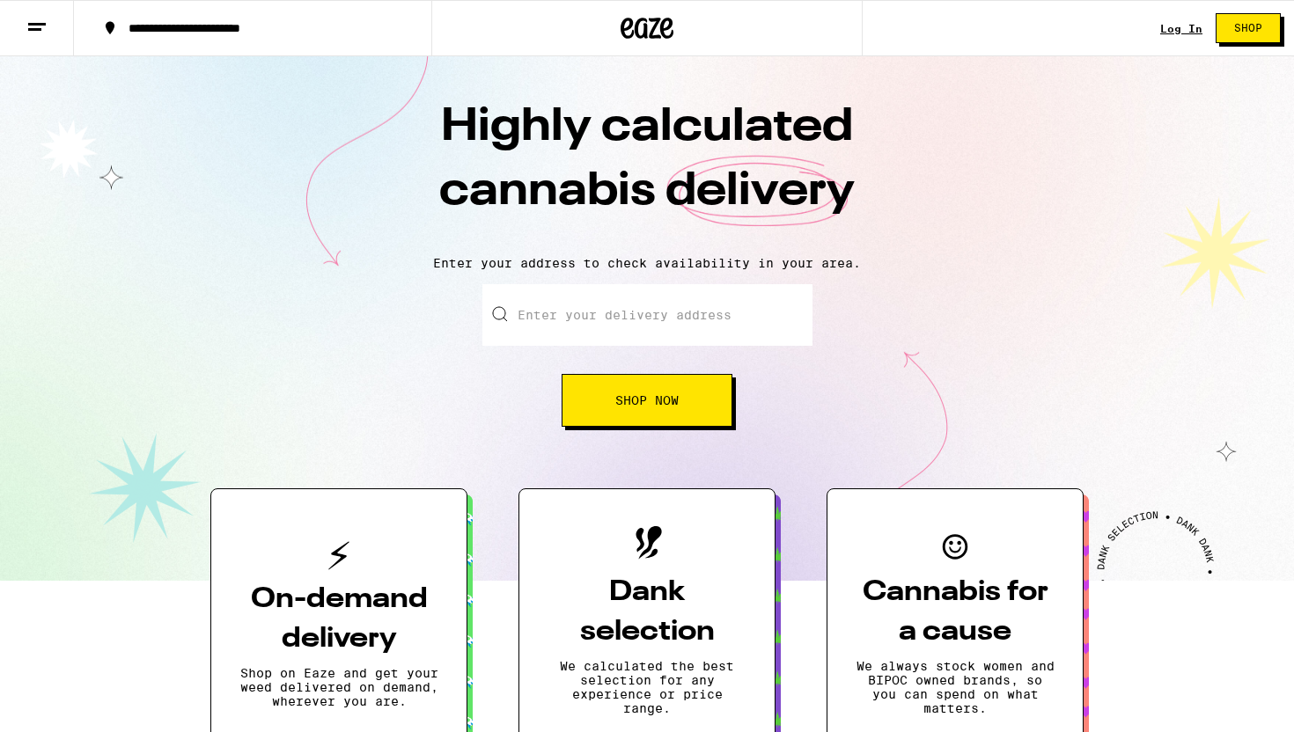  Describe the element at coordinates (1181, 28) in the screenshot. I see `a: Log In` at that location.